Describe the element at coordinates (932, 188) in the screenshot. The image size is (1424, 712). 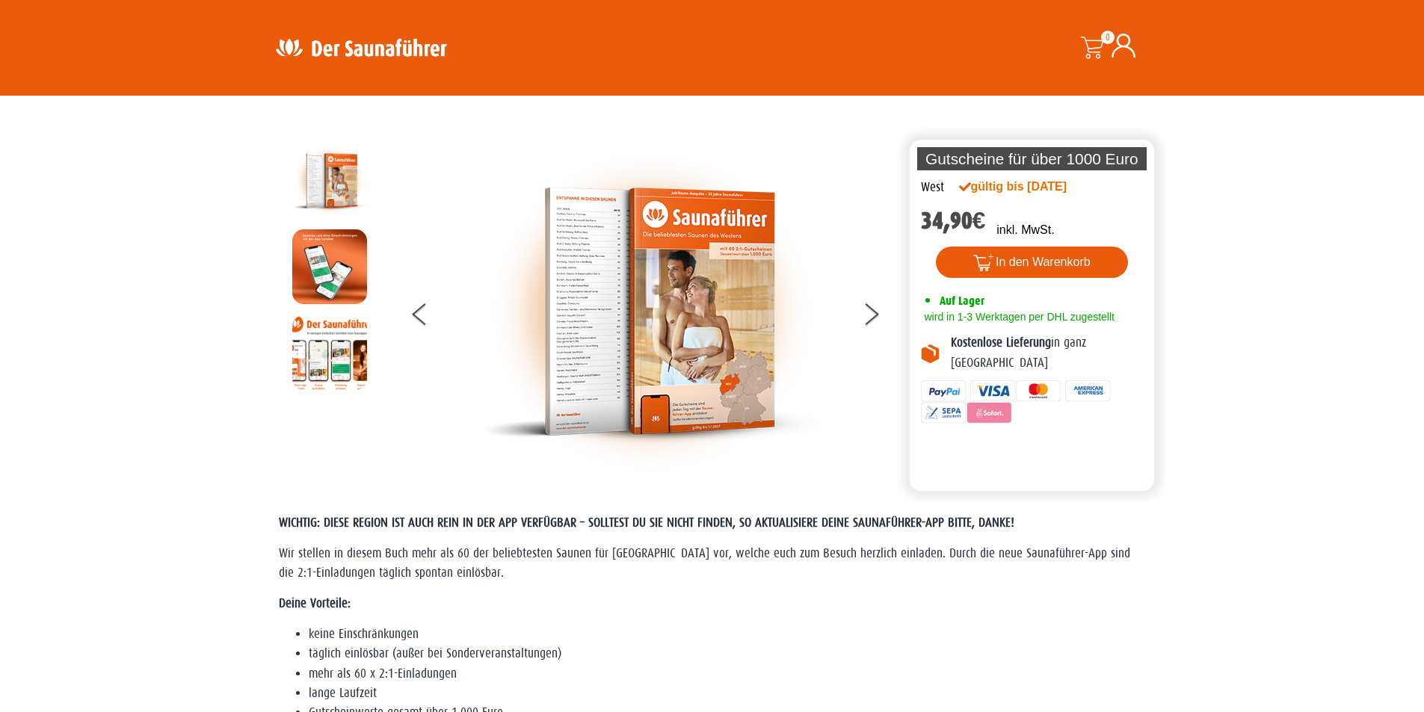
I see `div: West` at that location.